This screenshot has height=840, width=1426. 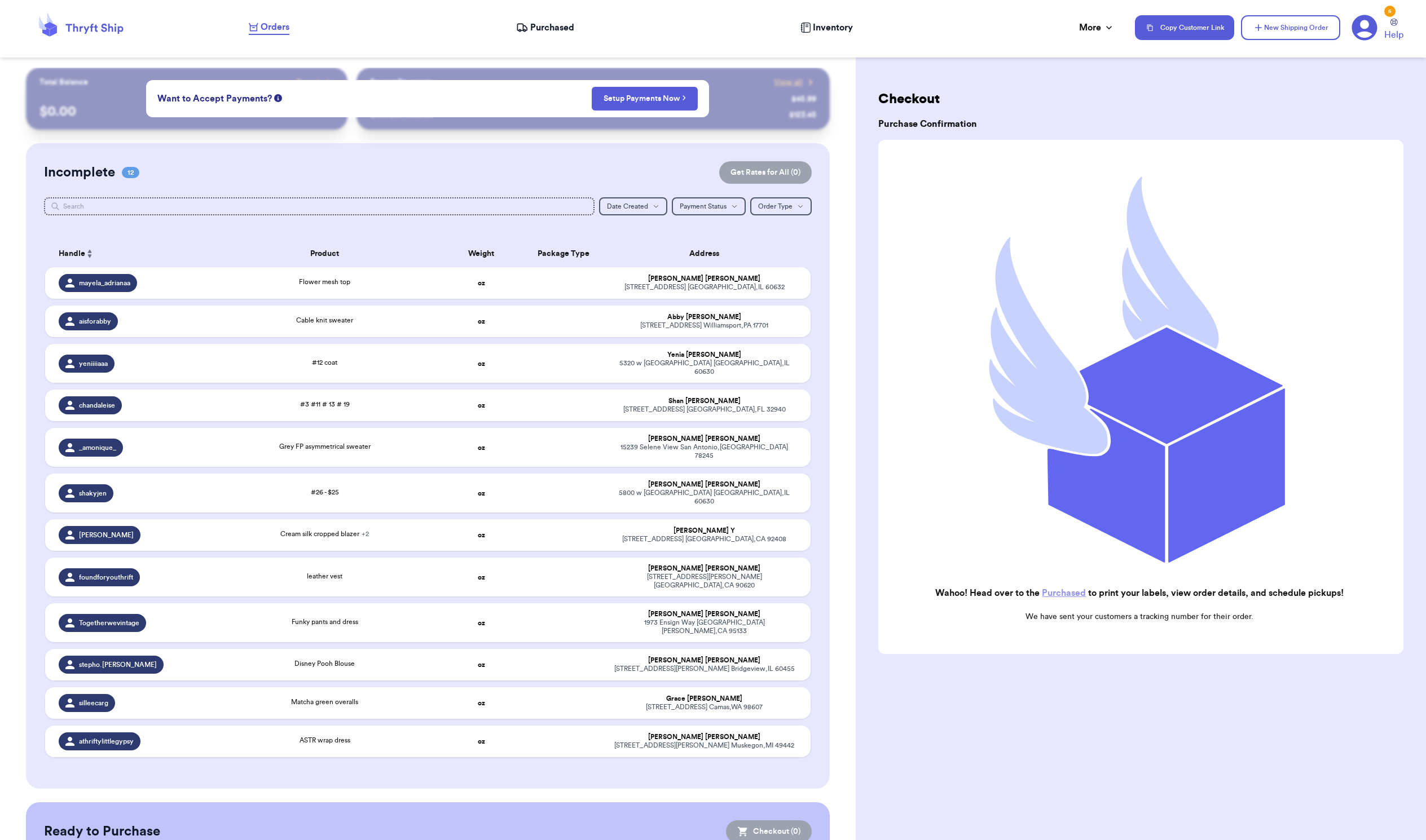 I want to click on span: Help, so click(x=1394, y=35).